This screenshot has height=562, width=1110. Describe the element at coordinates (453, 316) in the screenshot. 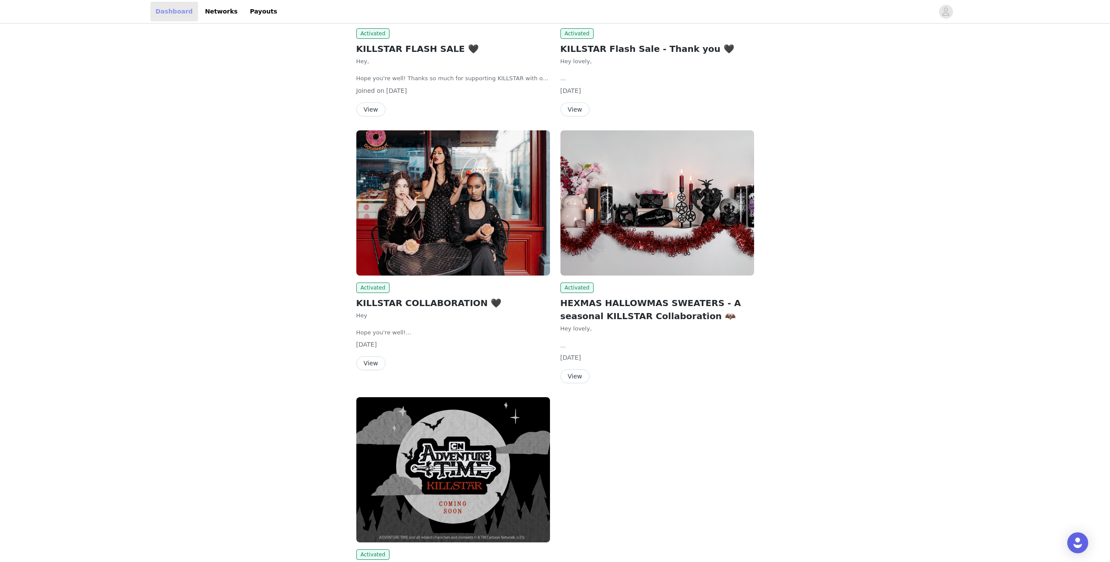

I see `p: Hey` at that location.